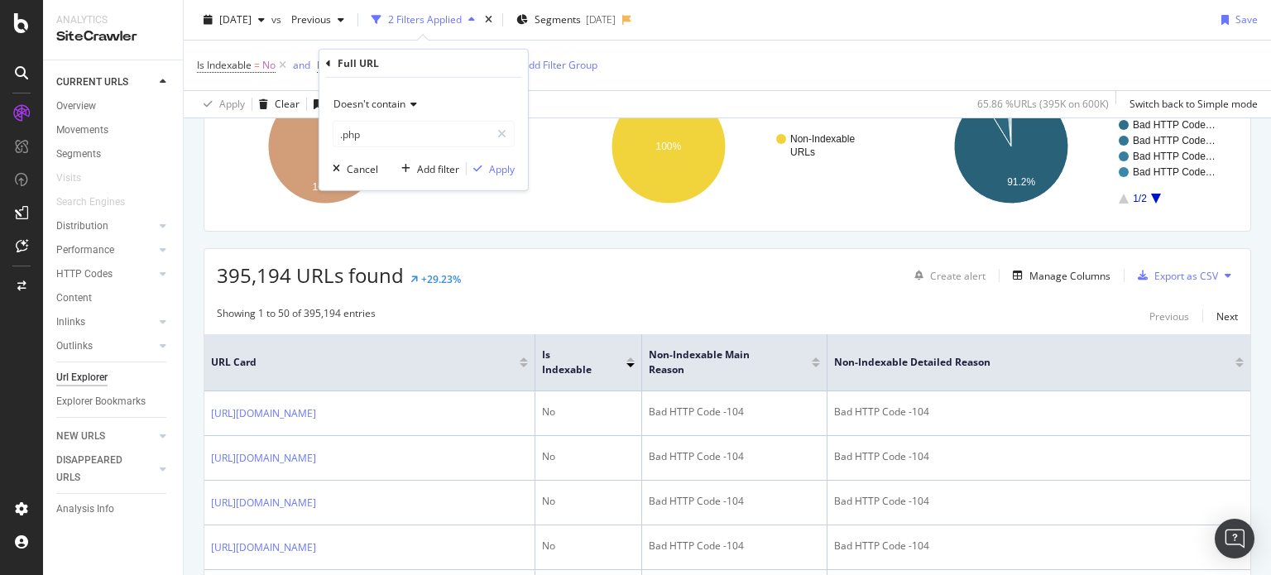  I want to click on div: times, so click(488, 20).